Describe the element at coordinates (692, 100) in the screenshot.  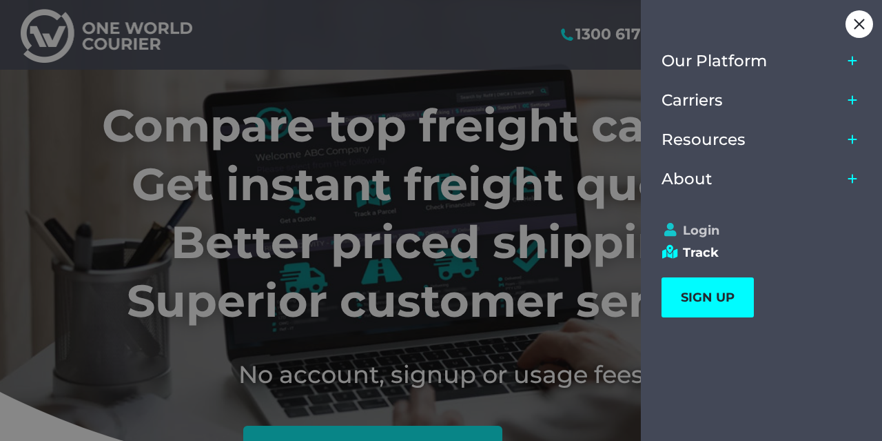
I see `span: Carriers` at that location.